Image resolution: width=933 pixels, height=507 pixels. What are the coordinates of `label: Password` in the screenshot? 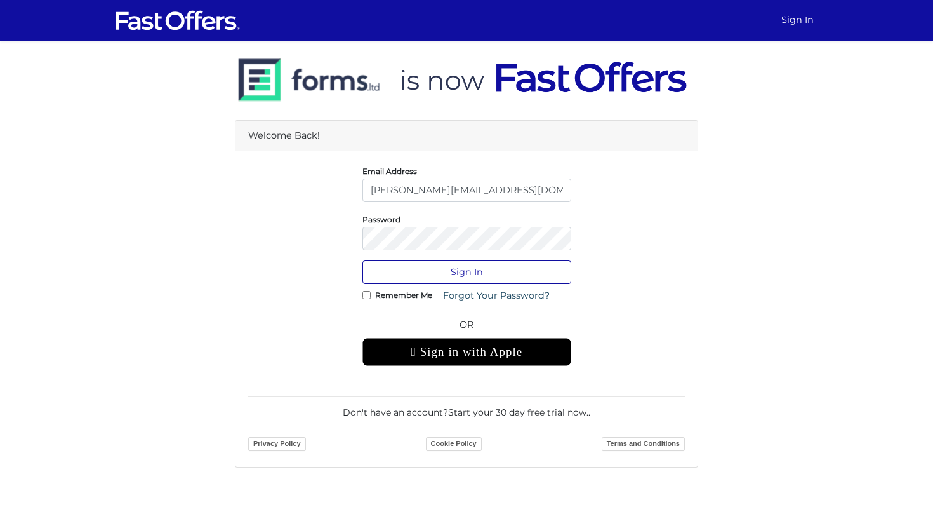 It's located at (382, 219).